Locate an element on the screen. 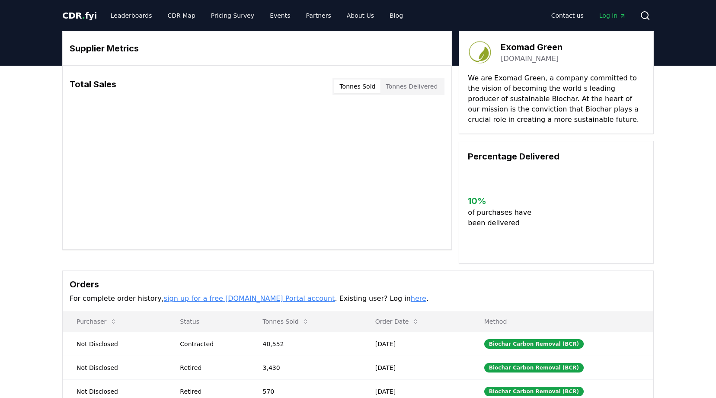 This screenshot has height=398, width=716. div: Contracted is located at coordinates (210, 344).